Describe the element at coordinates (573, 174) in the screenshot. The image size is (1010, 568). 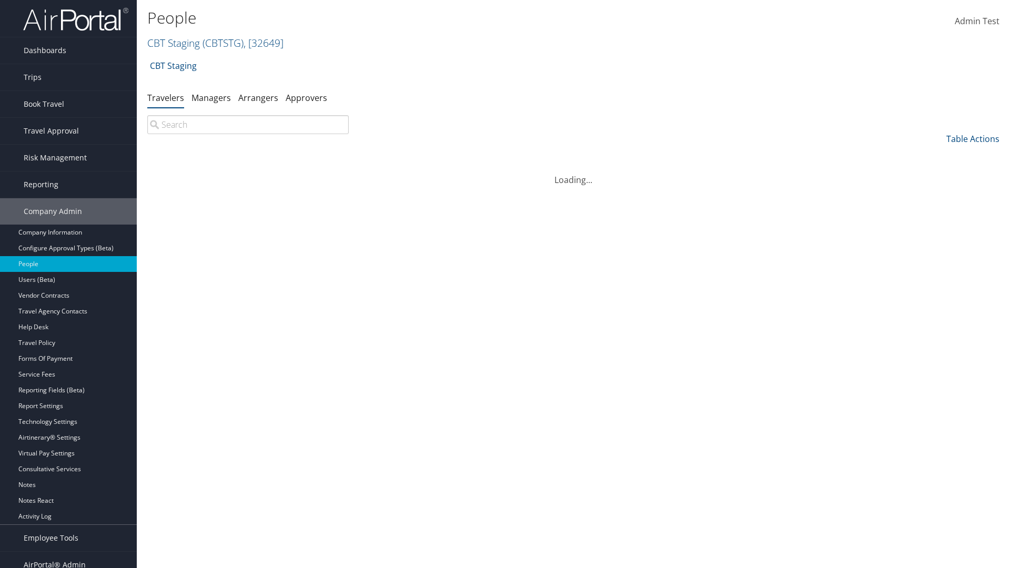
I see `div: Loading...` at that location.